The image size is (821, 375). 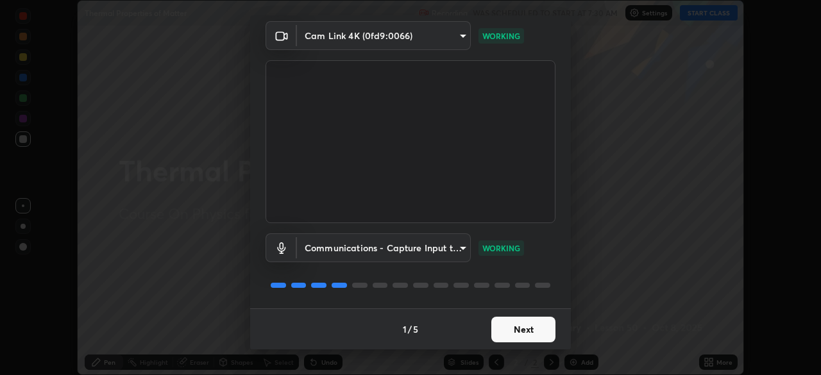 What do you see at coordinates (523, 329) in the screenshot?
I see `button: Next` at bounding box center [523, 329].